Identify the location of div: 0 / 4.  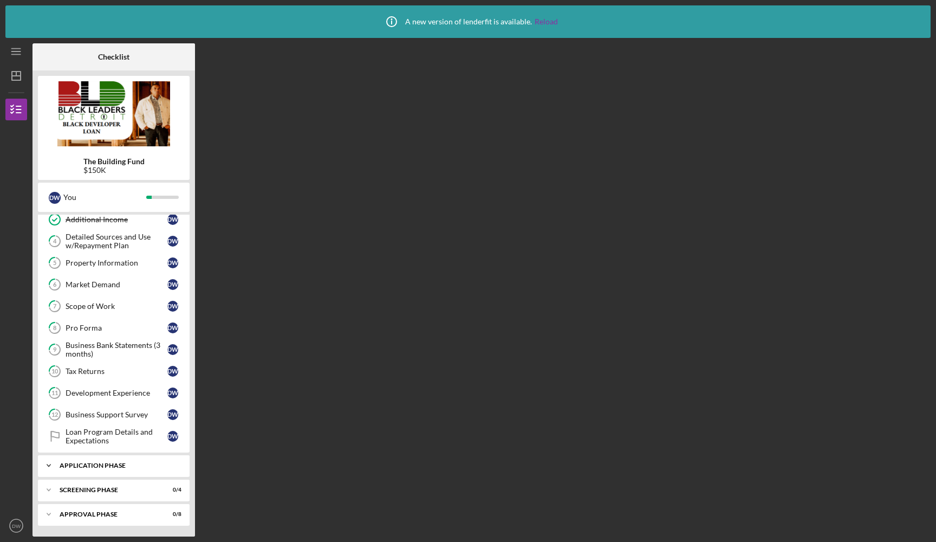
(172, 490).